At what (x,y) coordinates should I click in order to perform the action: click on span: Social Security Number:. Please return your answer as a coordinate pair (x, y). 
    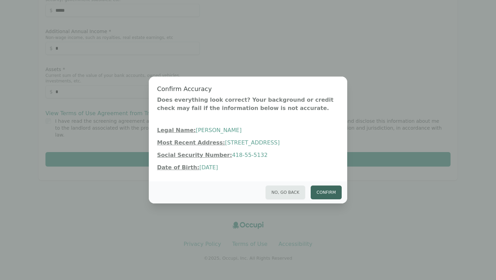
    Looking at the image, I should click on (195, 155).